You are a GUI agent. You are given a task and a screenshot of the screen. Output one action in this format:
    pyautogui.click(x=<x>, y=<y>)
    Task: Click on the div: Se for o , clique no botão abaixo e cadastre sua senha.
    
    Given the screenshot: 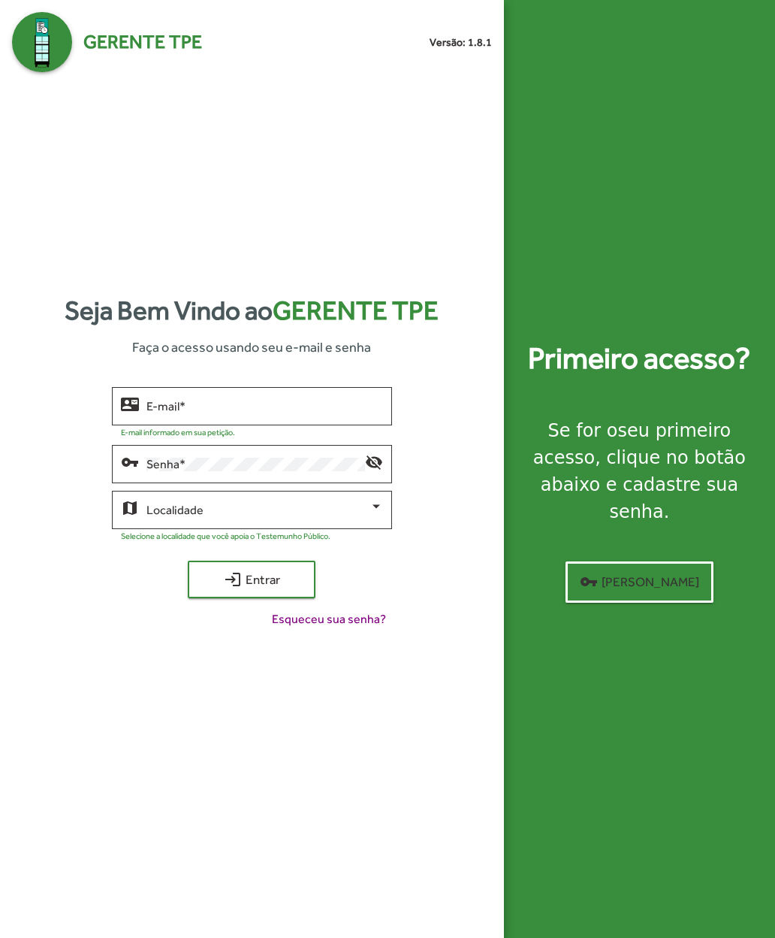 What is the action you would take?
    pyautogui.click(x=639, y=471)
    